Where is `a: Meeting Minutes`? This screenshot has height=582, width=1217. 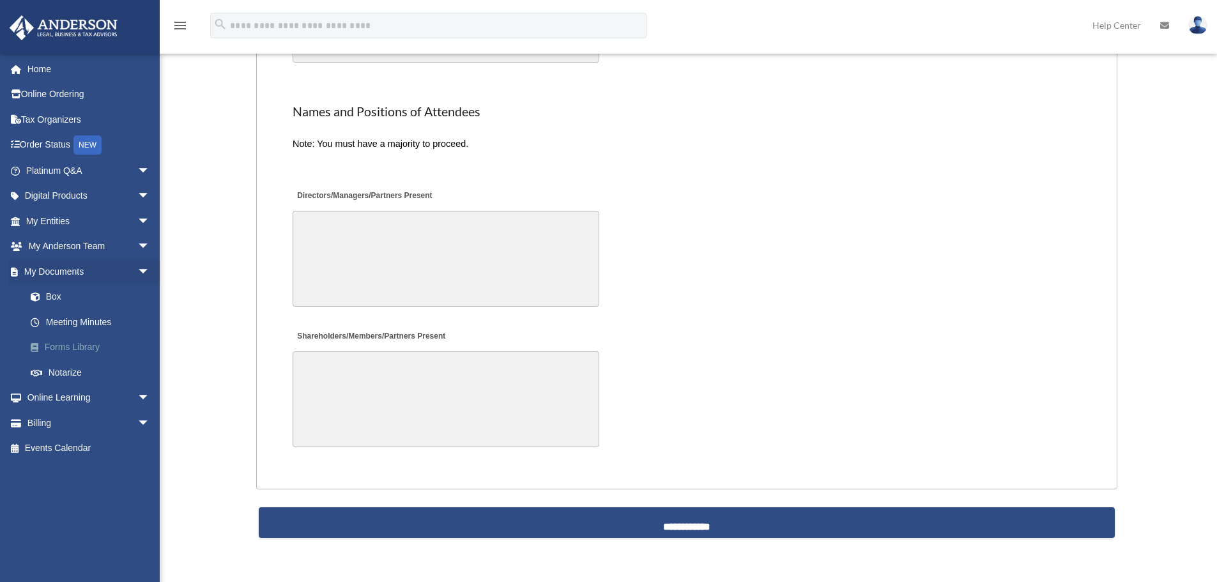
a: Meeting Minutes is located at coordinates (90, 322).